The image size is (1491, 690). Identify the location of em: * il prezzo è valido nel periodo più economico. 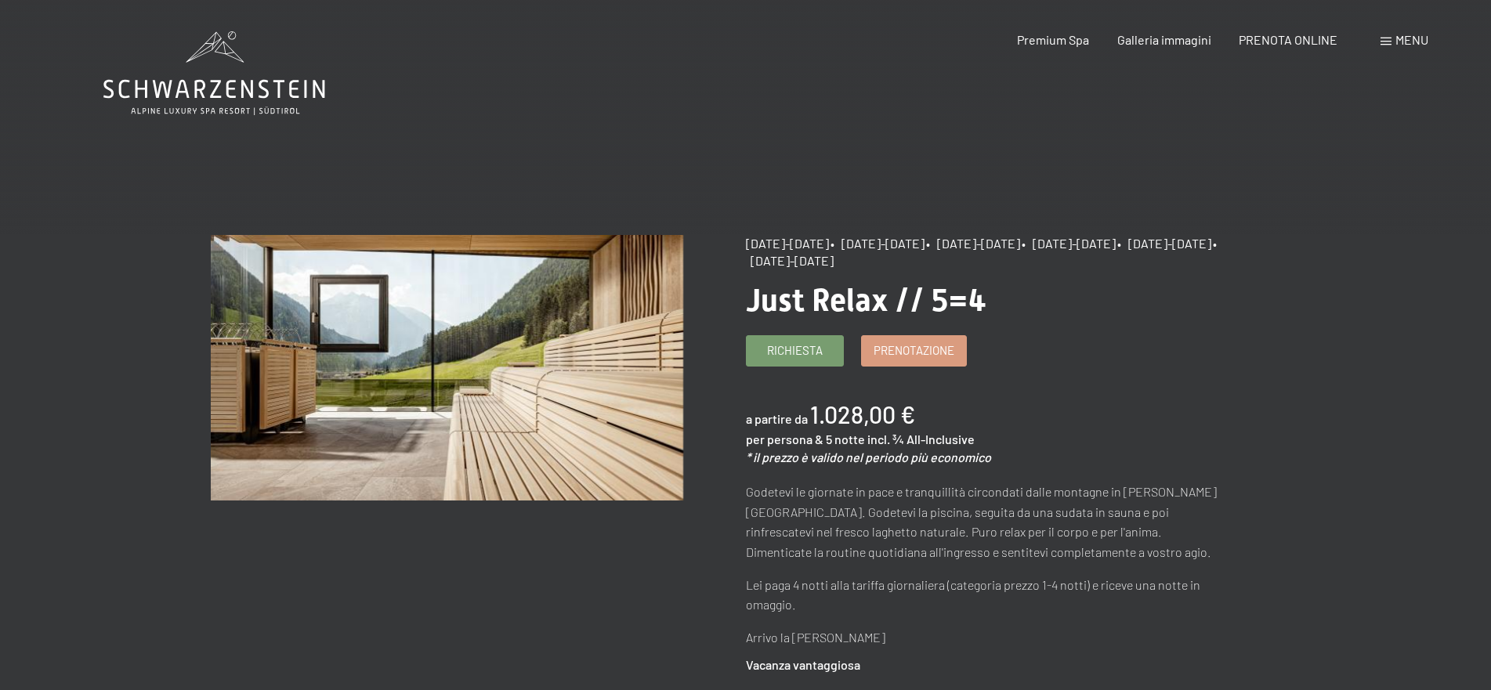
(868, 457).